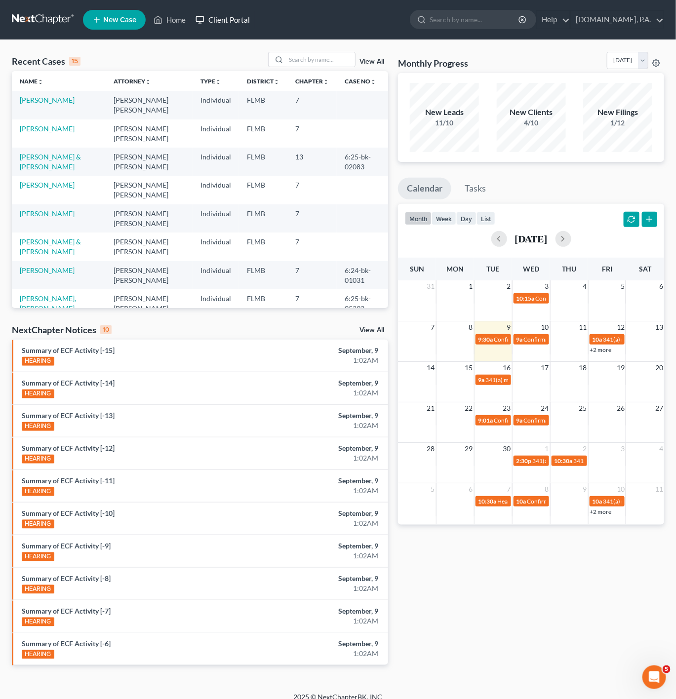 Image resolution: width=676 pixels, height=699 pixels. I want to click on span: Mon, so click(454, 268).